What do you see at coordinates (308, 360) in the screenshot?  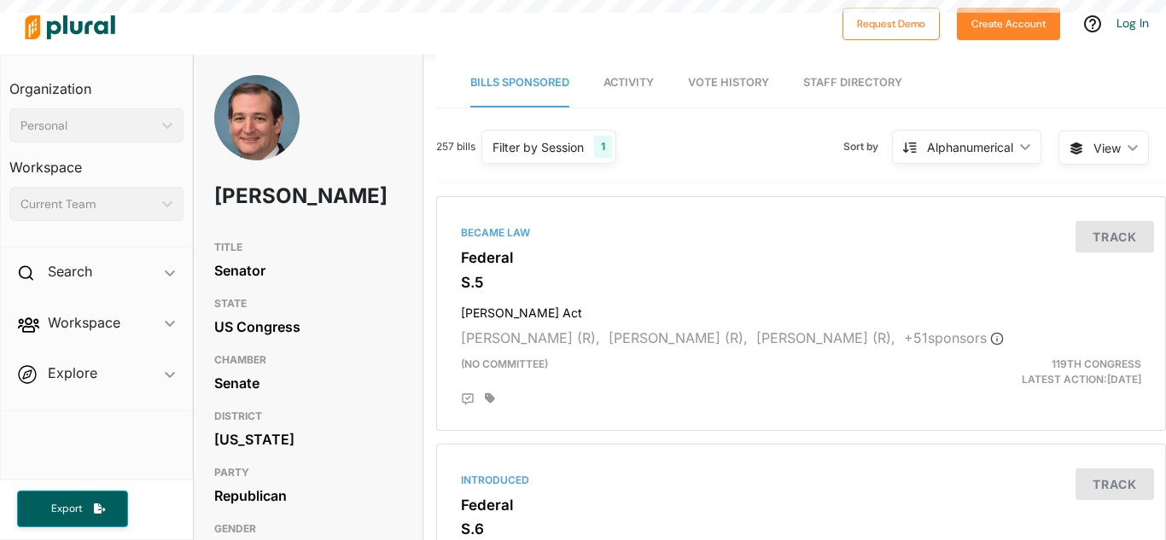 I see `h3: CHAMBER` at bounding box center [308, 360].